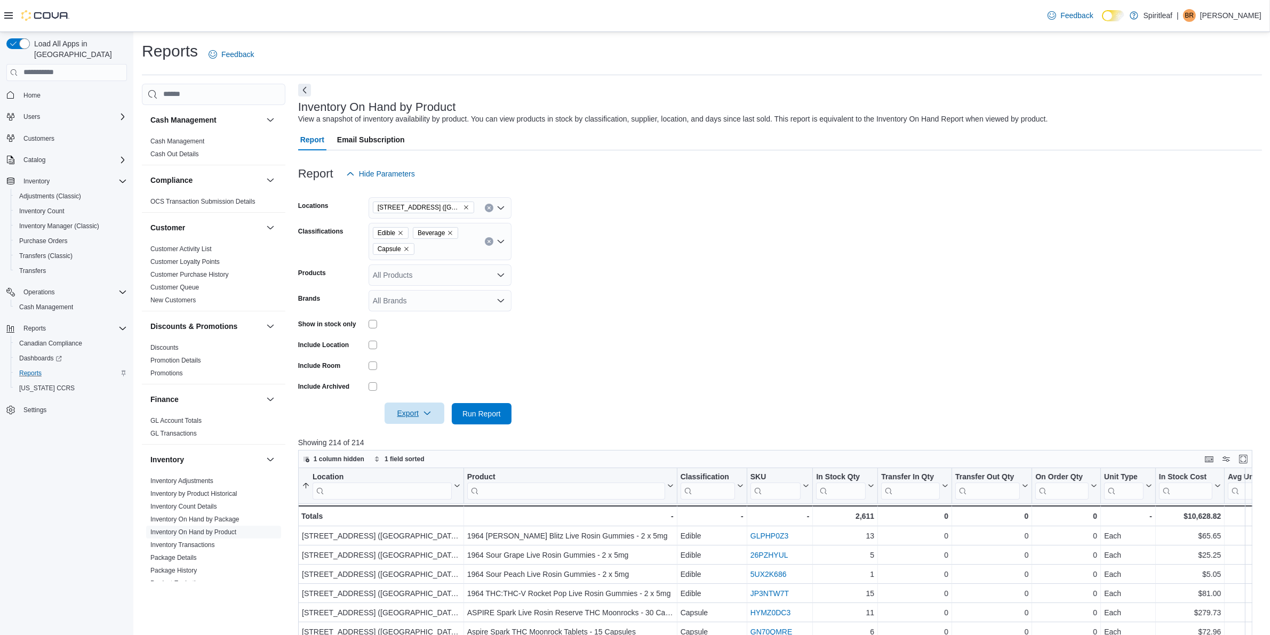 The width and height of the screenshot is (1270, 635). Describe the element at coordinates (570, 486) in the screenshot. I see `button: Product` at that location.